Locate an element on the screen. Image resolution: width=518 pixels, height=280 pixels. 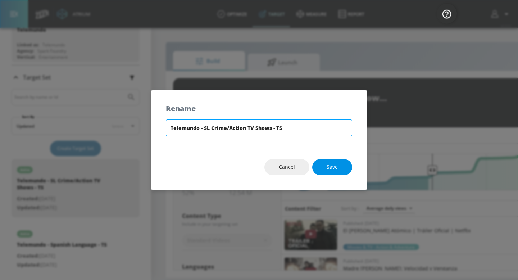
button: Save is located at coordinates (332, 167).